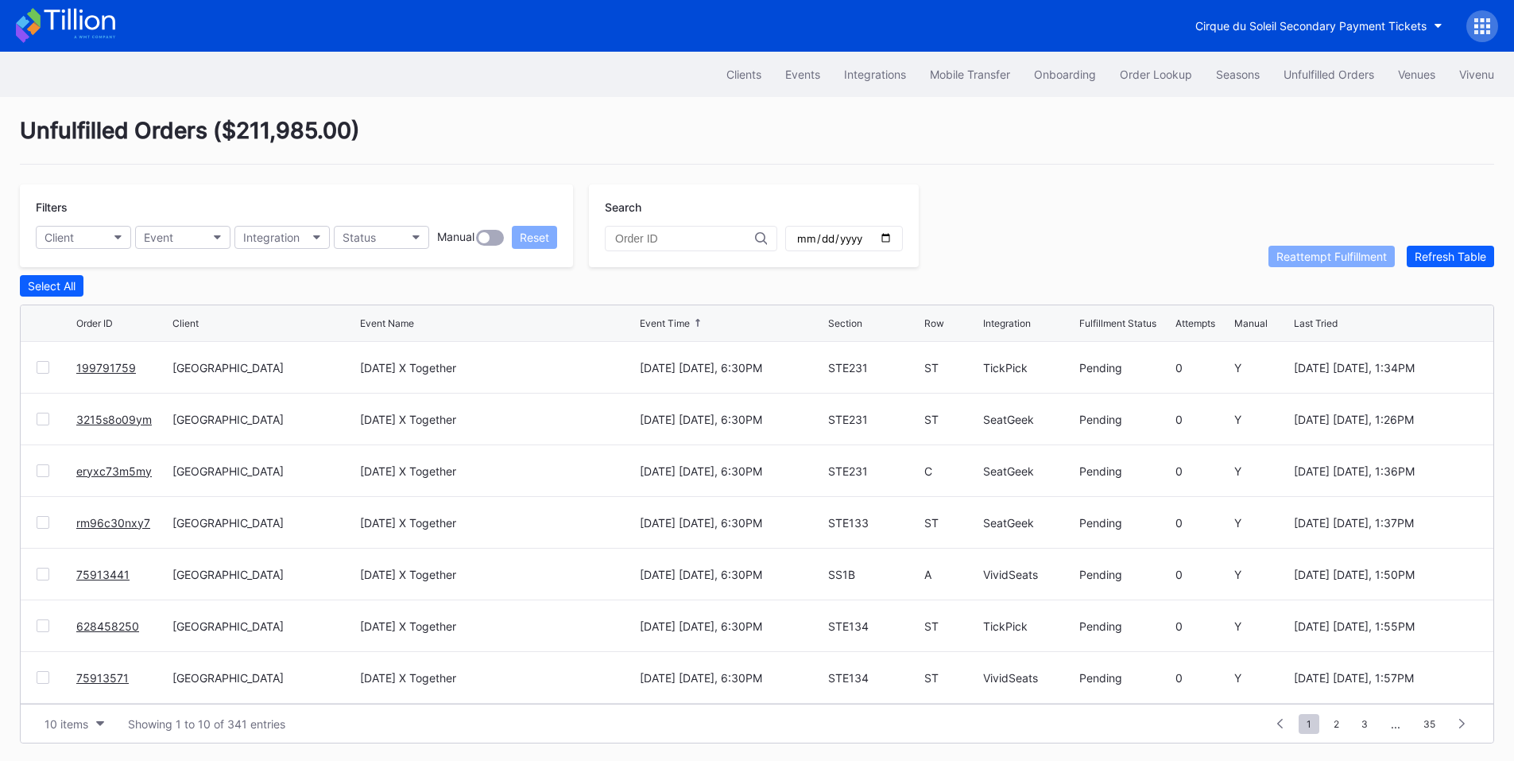 The height and width of the screenshot is (761, 1514). What do you see at coordinates (113, 522) in the screenshot?
I see `a: rm96c30nxy7` at bounding box center [113, 522].